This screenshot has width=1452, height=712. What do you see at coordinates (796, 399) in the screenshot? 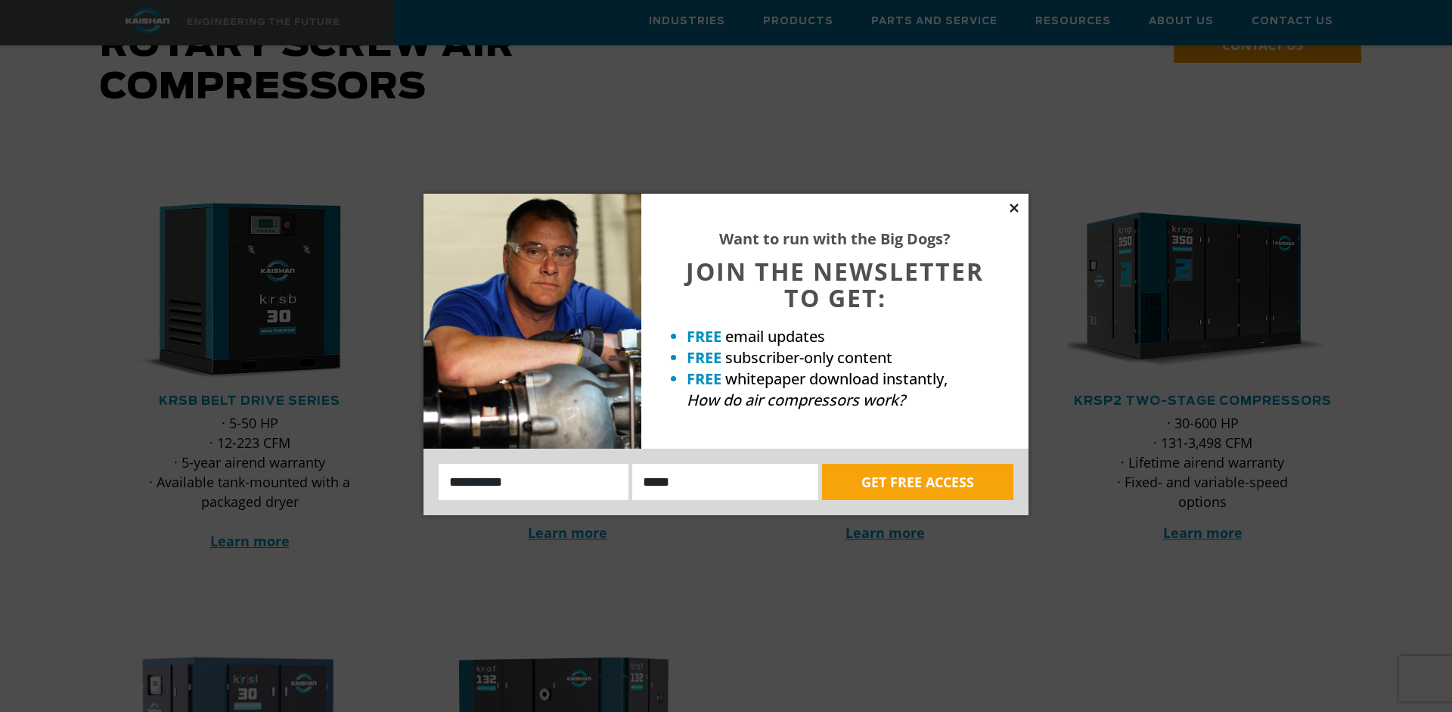
I see `em: How do air compressors work?` at bounding box center [796, 399].